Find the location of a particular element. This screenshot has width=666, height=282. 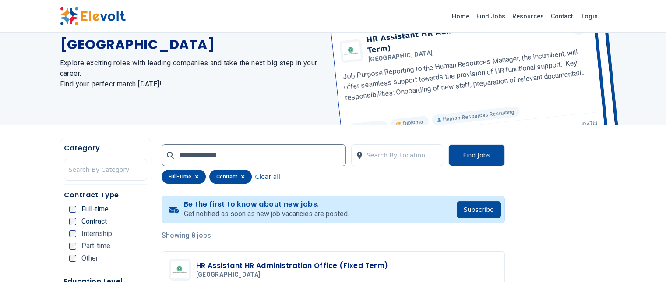

div: full-time is located at coordinates (184, 177).